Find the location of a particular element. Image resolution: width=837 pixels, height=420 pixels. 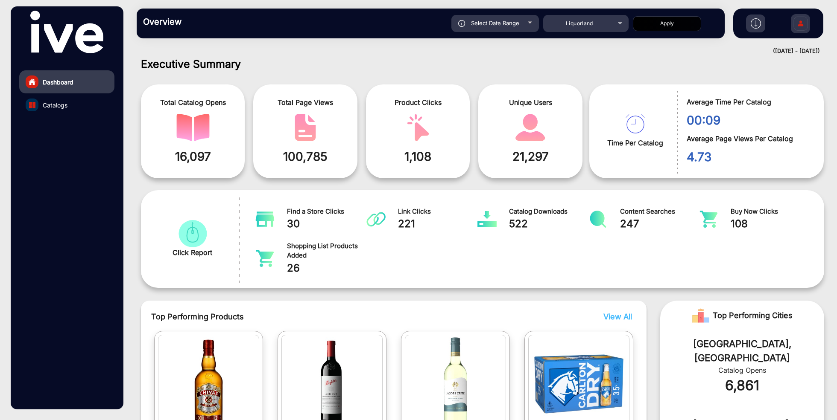

h3: Overview is located at coordinates (203, 22).